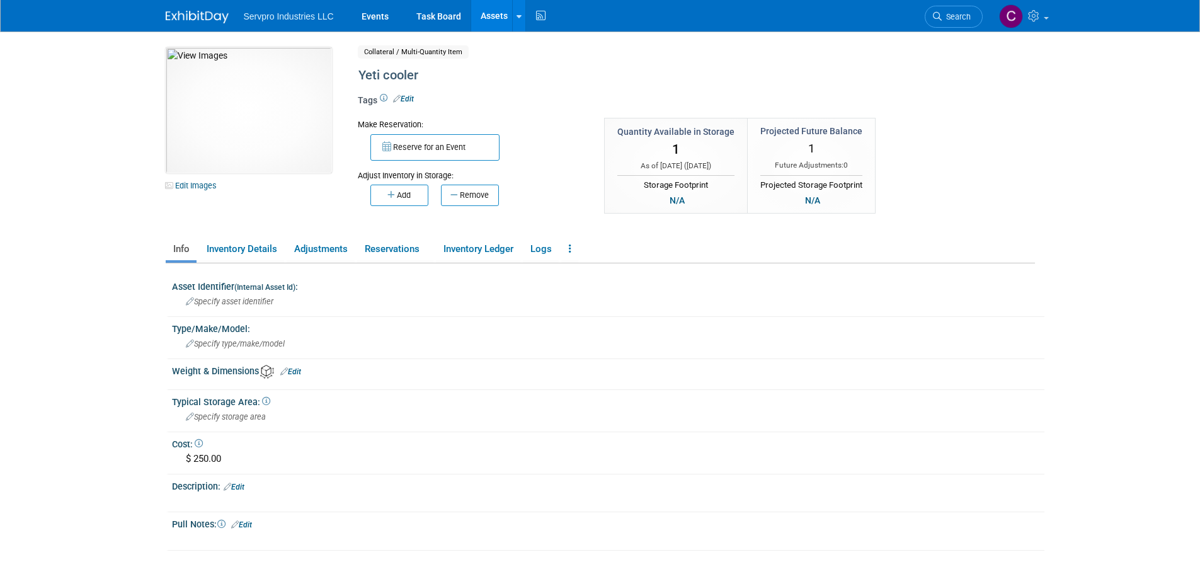 The width and height of the screenshot is (1200, 574). Describe the element at coordinates (676, 132) in the screenshot. I see `div: Quantity Available in Storage` at that location.